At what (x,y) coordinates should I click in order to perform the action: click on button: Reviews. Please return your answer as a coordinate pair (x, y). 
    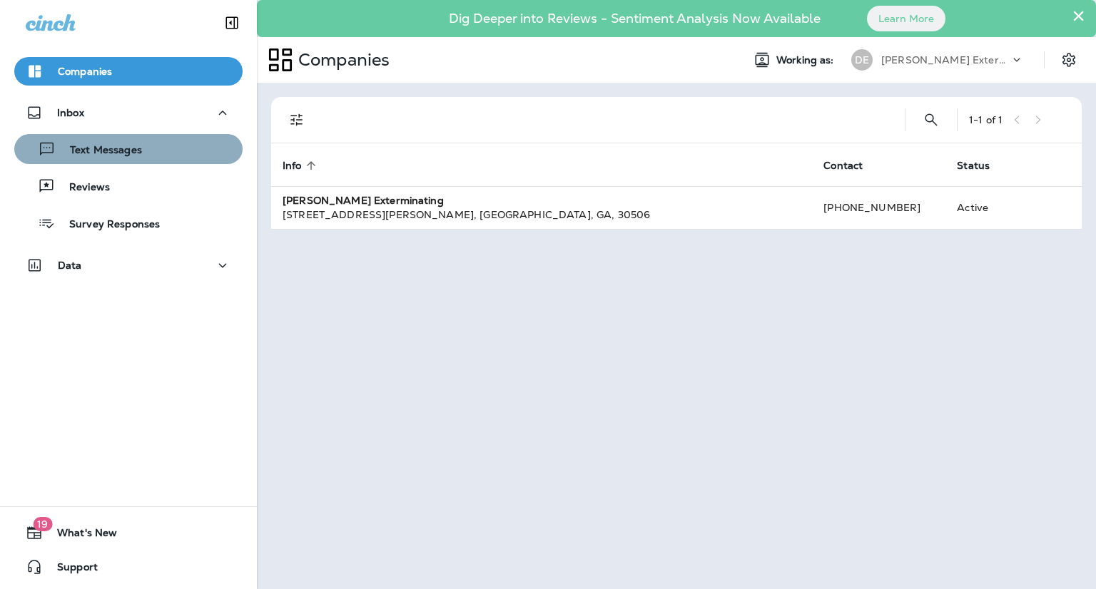
    Looking at the image, I should click on (128, 186).